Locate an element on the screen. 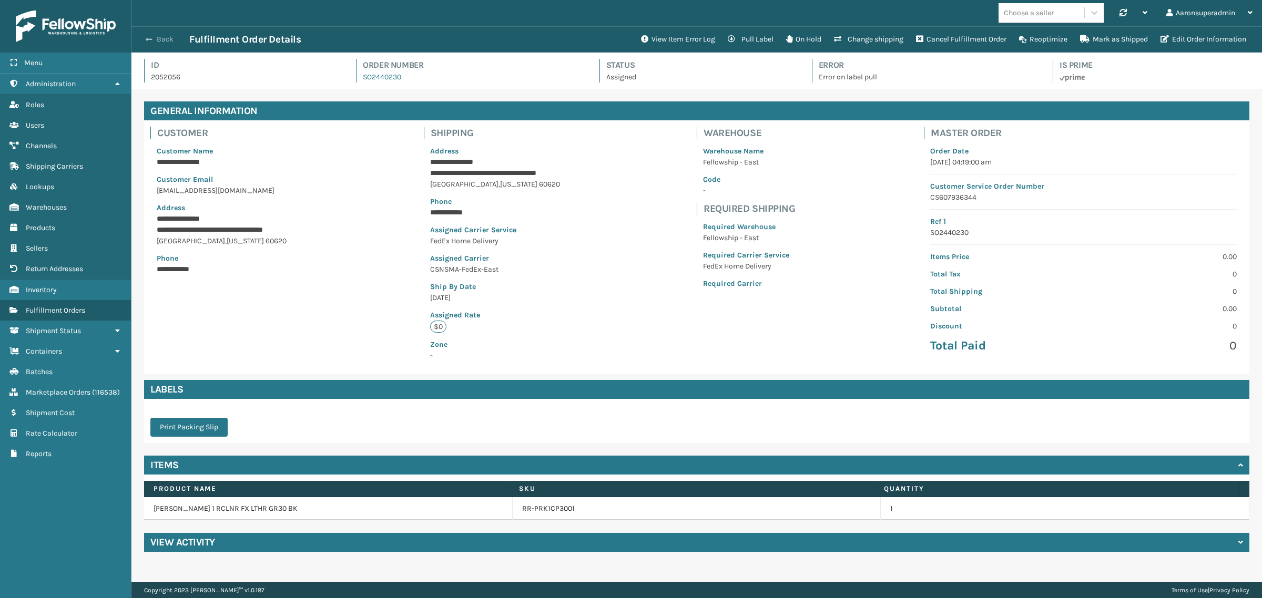 The image size is (1262, 598). p: Zone is located at coordinates (496, 344).